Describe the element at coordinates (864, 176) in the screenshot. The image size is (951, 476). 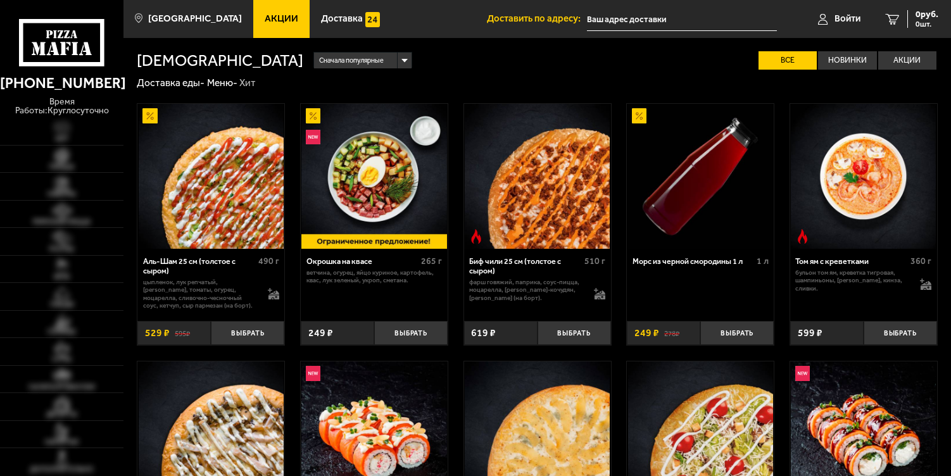
I see `a: Острое блюдоТом ям с креветками` at that location.